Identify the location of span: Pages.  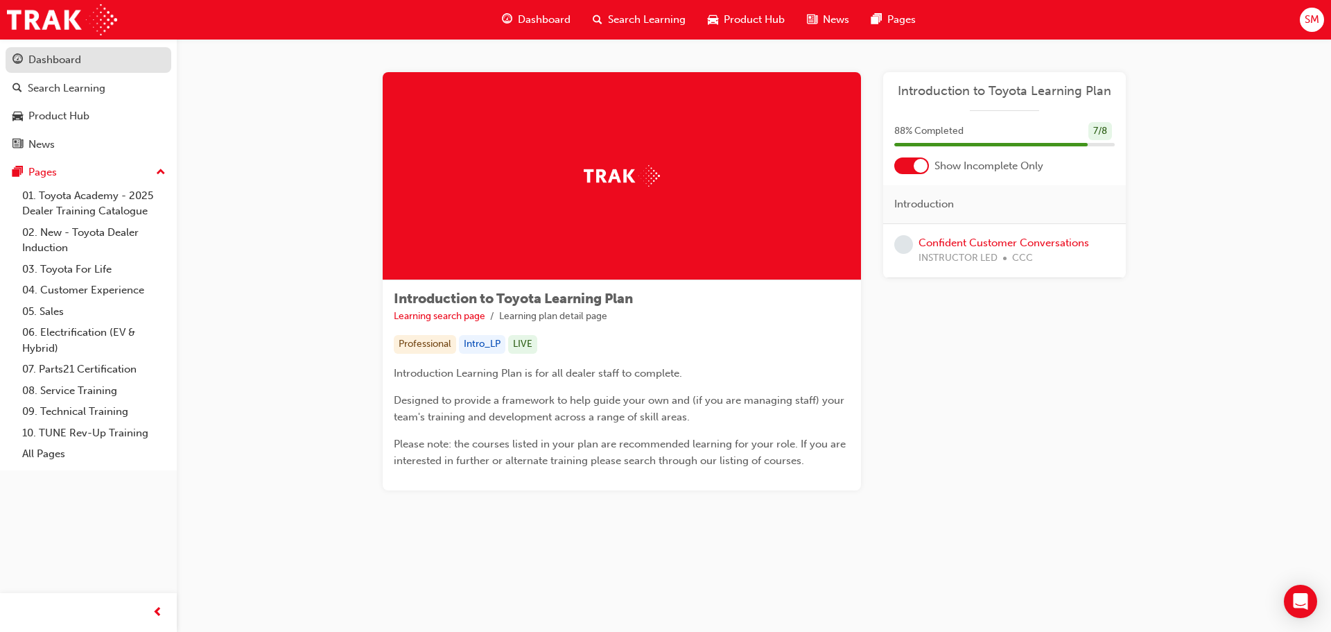
(901, 19).